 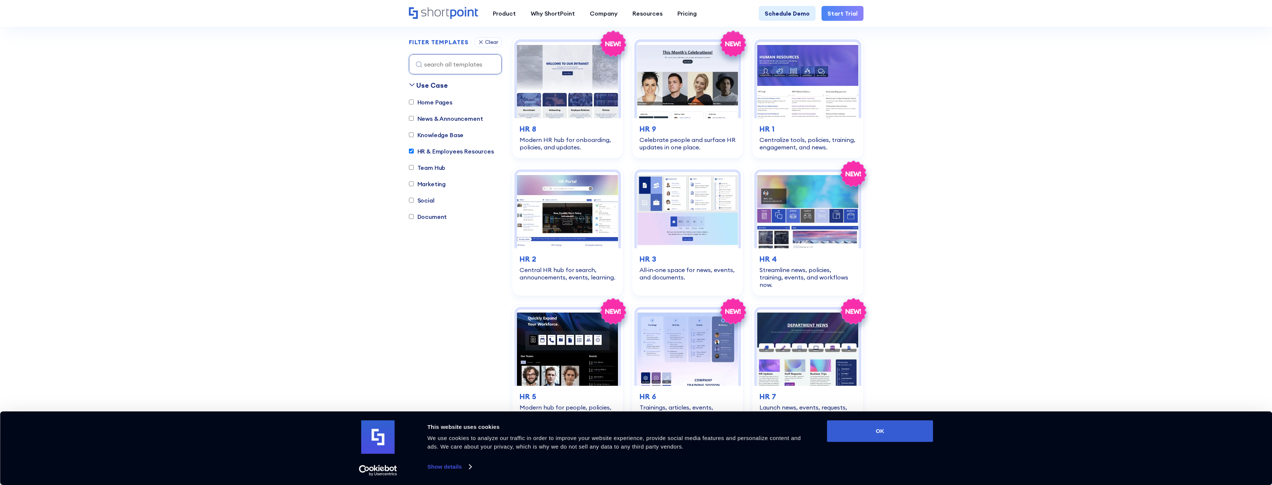 What do you see at coordinates (567, 210) in the screenshot?
I see `img: HR 2 - HR Intranet Portal: Central HR hub for search, announcements, events, learning.` at bounding box center [567, 210].